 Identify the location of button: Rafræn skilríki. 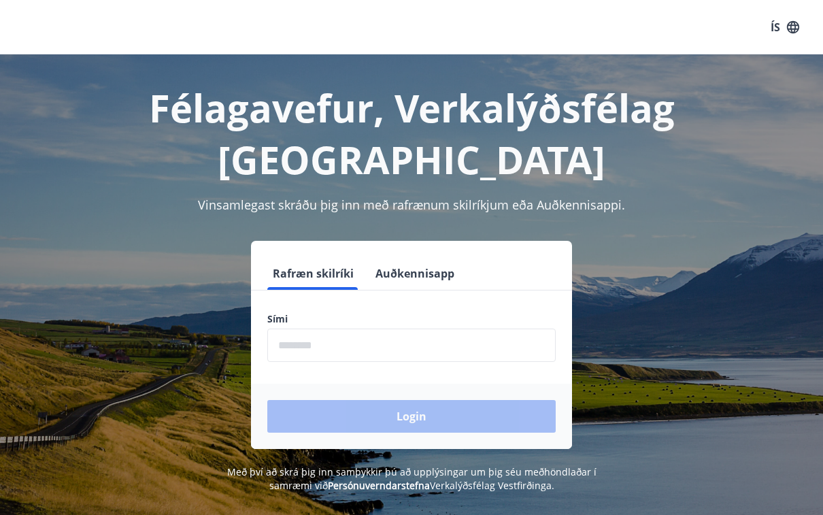
(313, 273).